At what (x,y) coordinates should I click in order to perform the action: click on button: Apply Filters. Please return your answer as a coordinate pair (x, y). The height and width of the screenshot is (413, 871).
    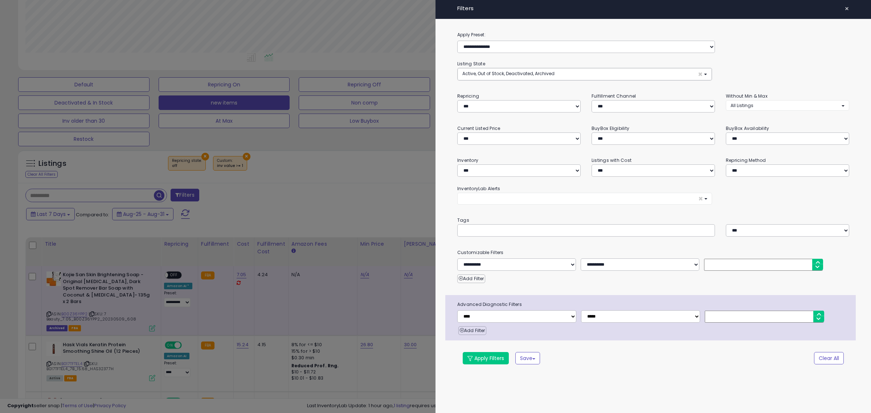
    Looking at the image, I should click on (485, 358).